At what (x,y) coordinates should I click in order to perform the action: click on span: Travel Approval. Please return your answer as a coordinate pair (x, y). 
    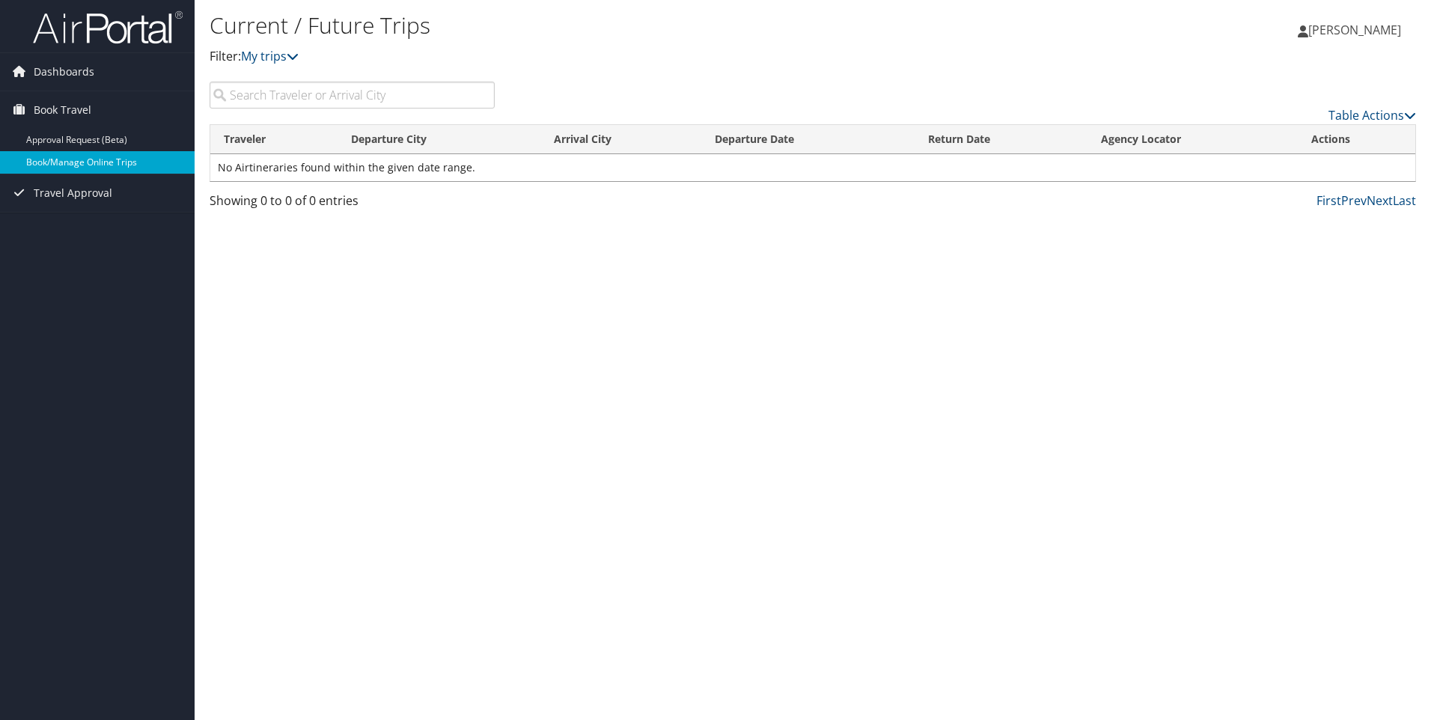
    Looking at the image, I should click on (73, 193).